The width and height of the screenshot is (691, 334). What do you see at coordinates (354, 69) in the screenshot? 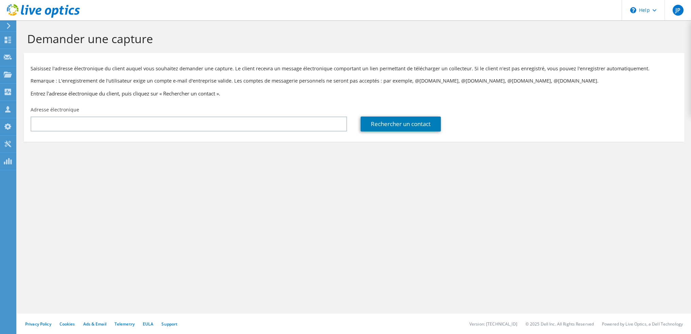
I see `p: Saisissez l'adresse électronique du client auquel vous souhaitez demander une capture. Le client ...` at bounding box center [354, 69].